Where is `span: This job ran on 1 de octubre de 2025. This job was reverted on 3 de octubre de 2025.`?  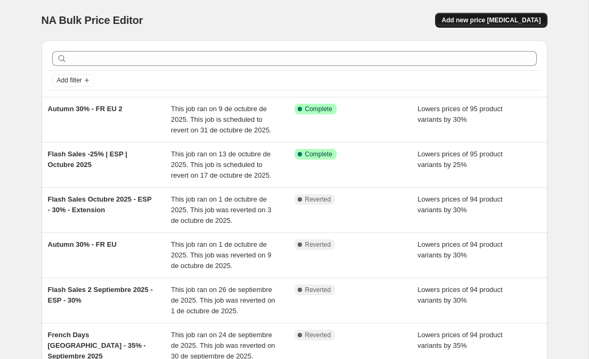
span: This job ran on 1 de octubre de 2025. This job was reverted on 3 de octubre de 2025. is located at coordinates (221, 210).